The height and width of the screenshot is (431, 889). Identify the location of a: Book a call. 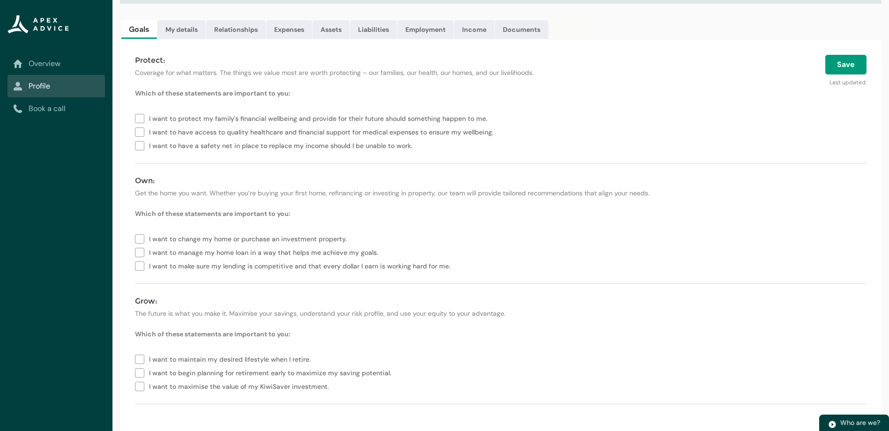
(56, 109).